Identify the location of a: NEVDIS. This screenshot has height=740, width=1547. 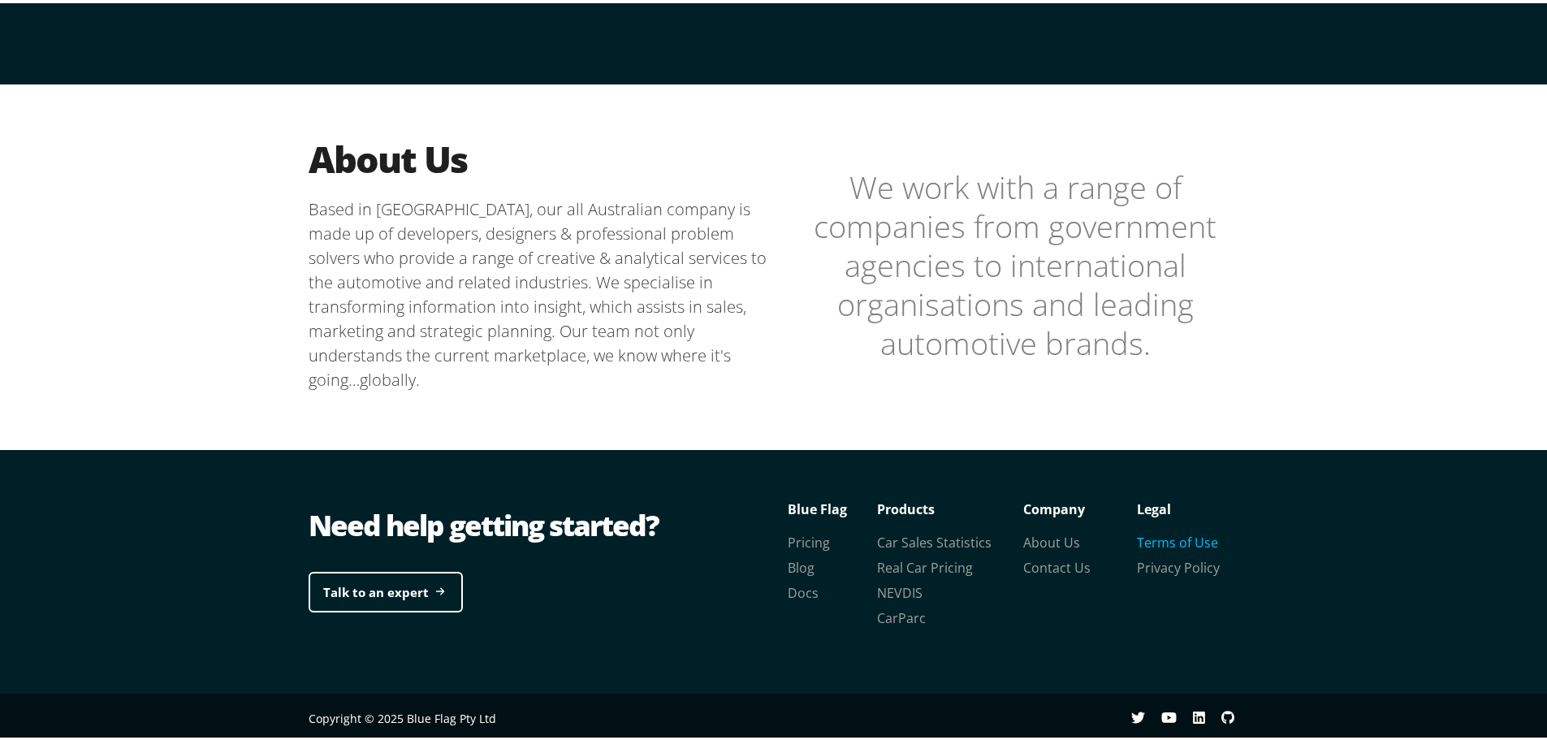
(900, 590).